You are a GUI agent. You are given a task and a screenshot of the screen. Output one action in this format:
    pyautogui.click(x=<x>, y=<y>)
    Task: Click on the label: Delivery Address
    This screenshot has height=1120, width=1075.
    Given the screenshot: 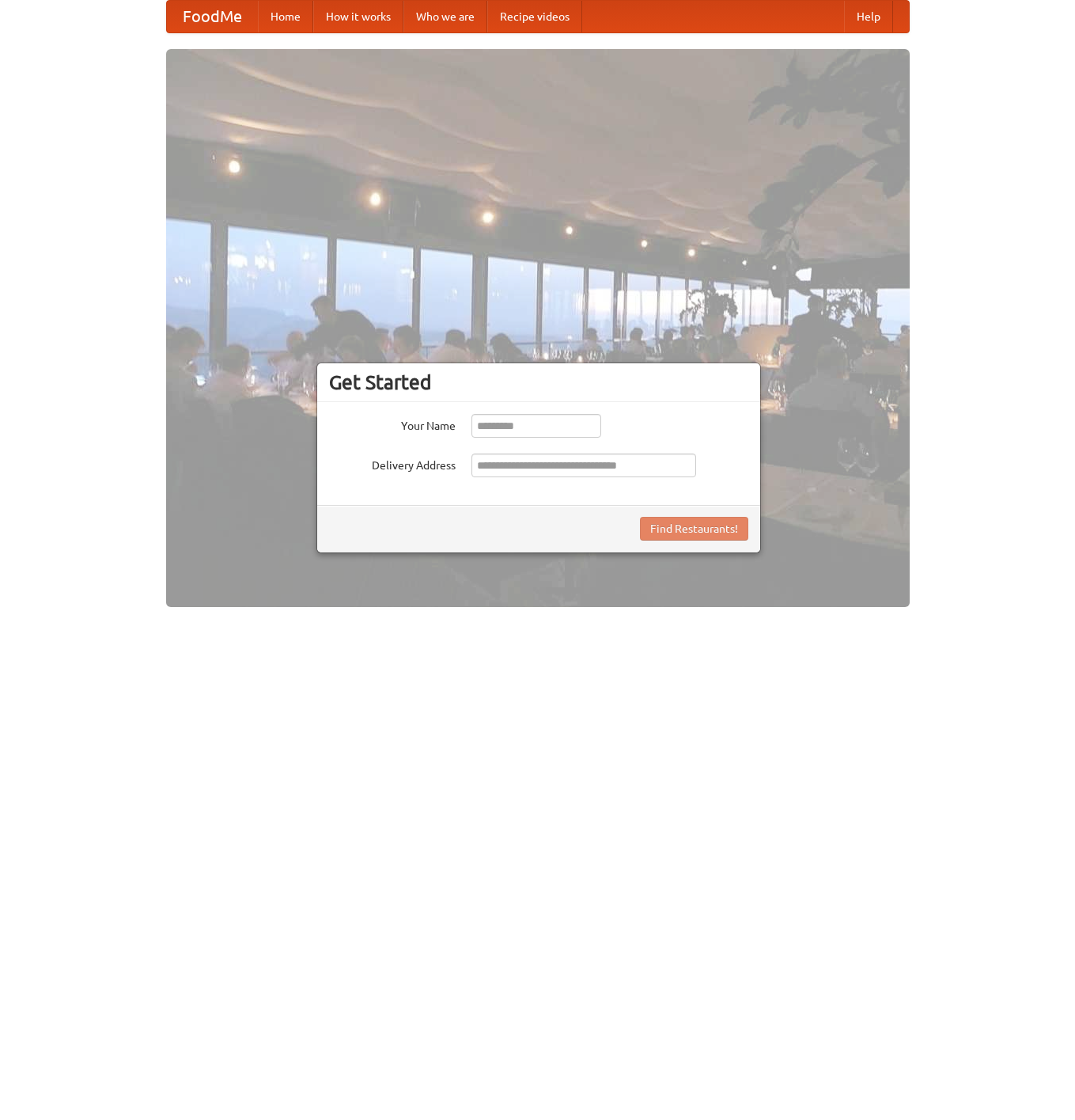 What is the action you would take?
    pyautogui.click(x=392, y=463)
    